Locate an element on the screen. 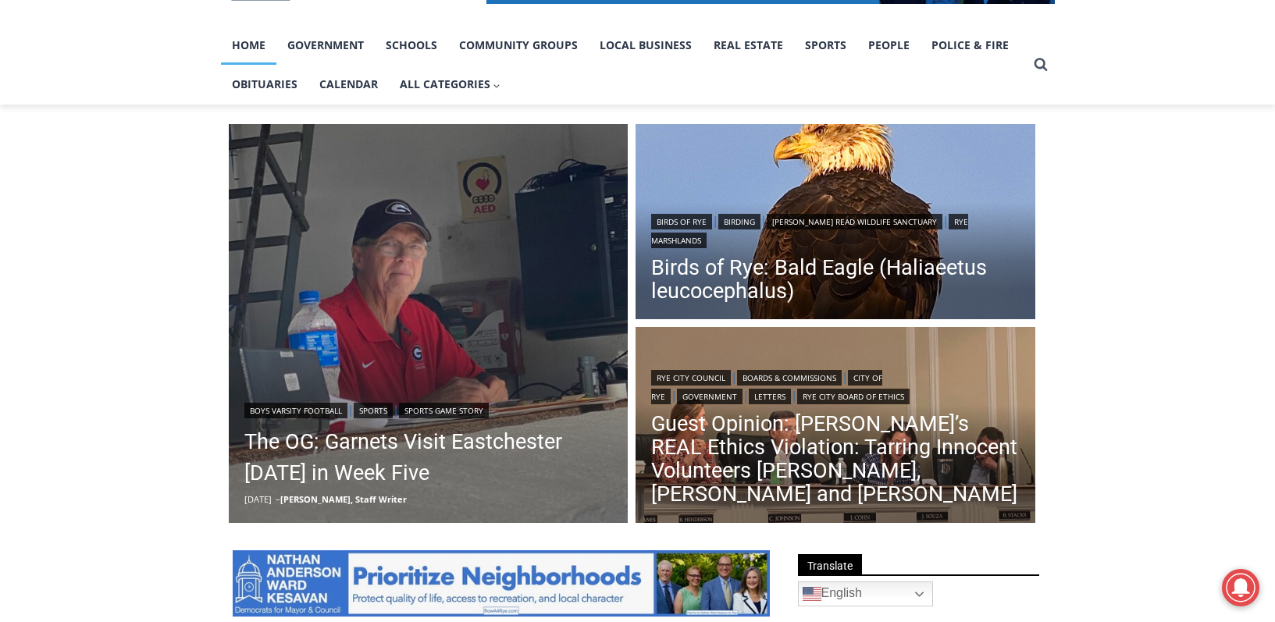 The image size is (1275, 622). img: (PHOTO" Steve “The OG” Feeney in the press box at Rye High School's Nugent Stadium, 2022.) is located at coordinates (429, 324).